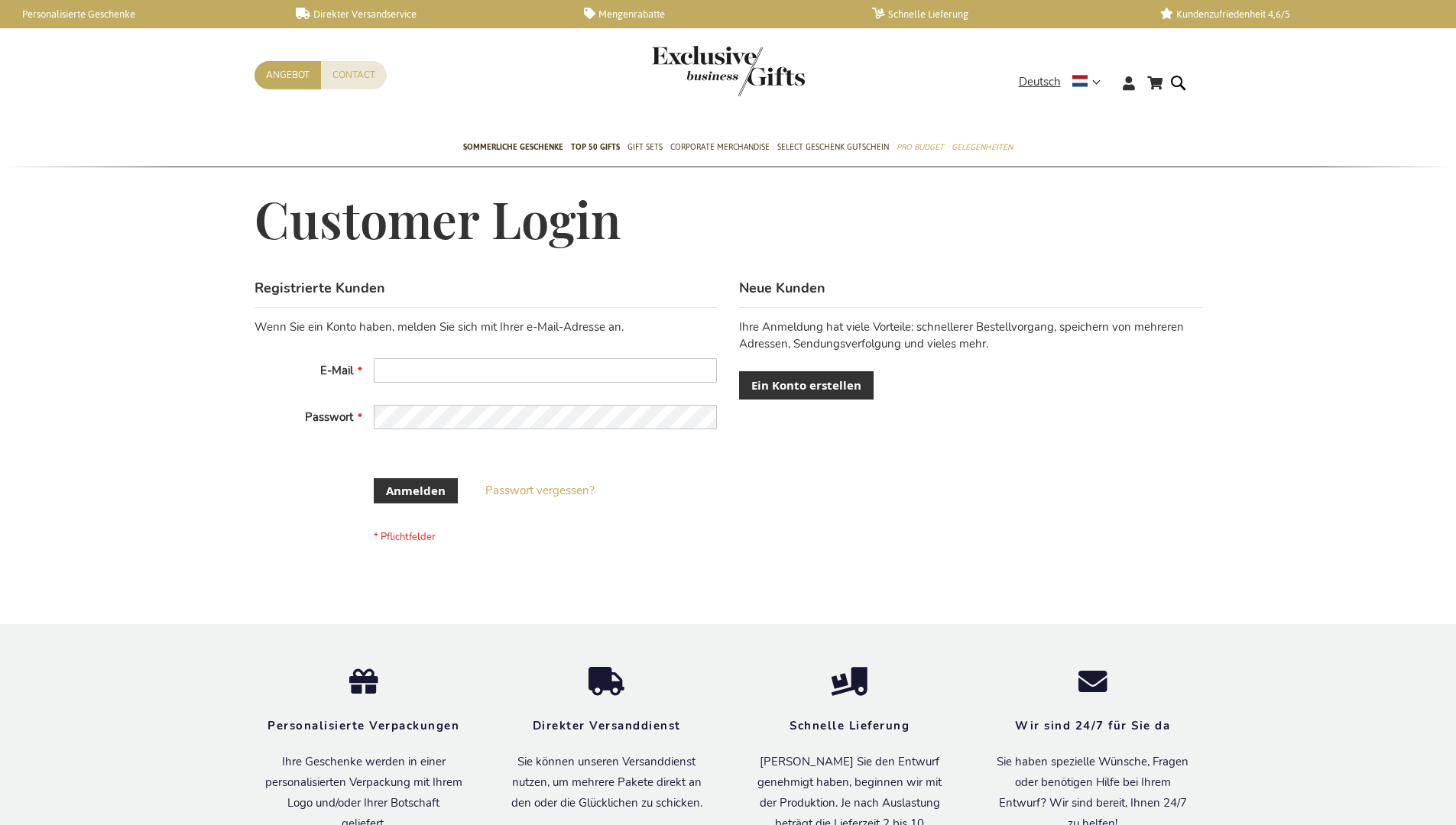  I want to click on a: Mengenrabatte, so click(716, 14).